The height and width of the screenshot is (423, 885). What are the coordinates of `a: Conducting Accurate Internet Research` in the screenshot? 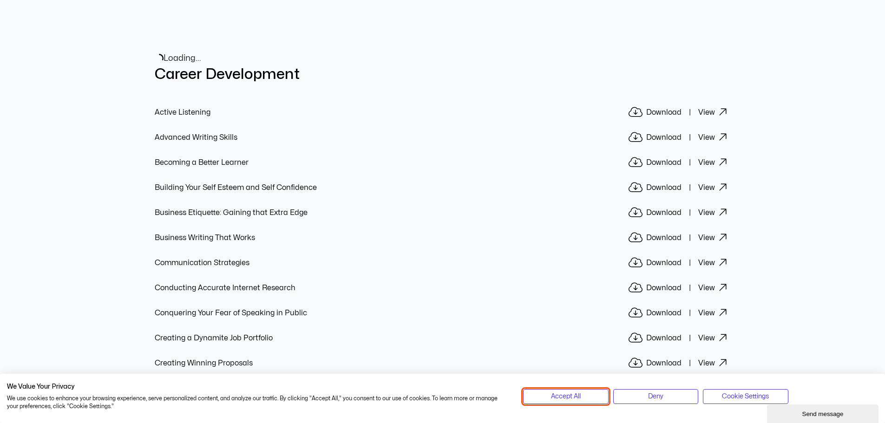 It's located at (225, 288).